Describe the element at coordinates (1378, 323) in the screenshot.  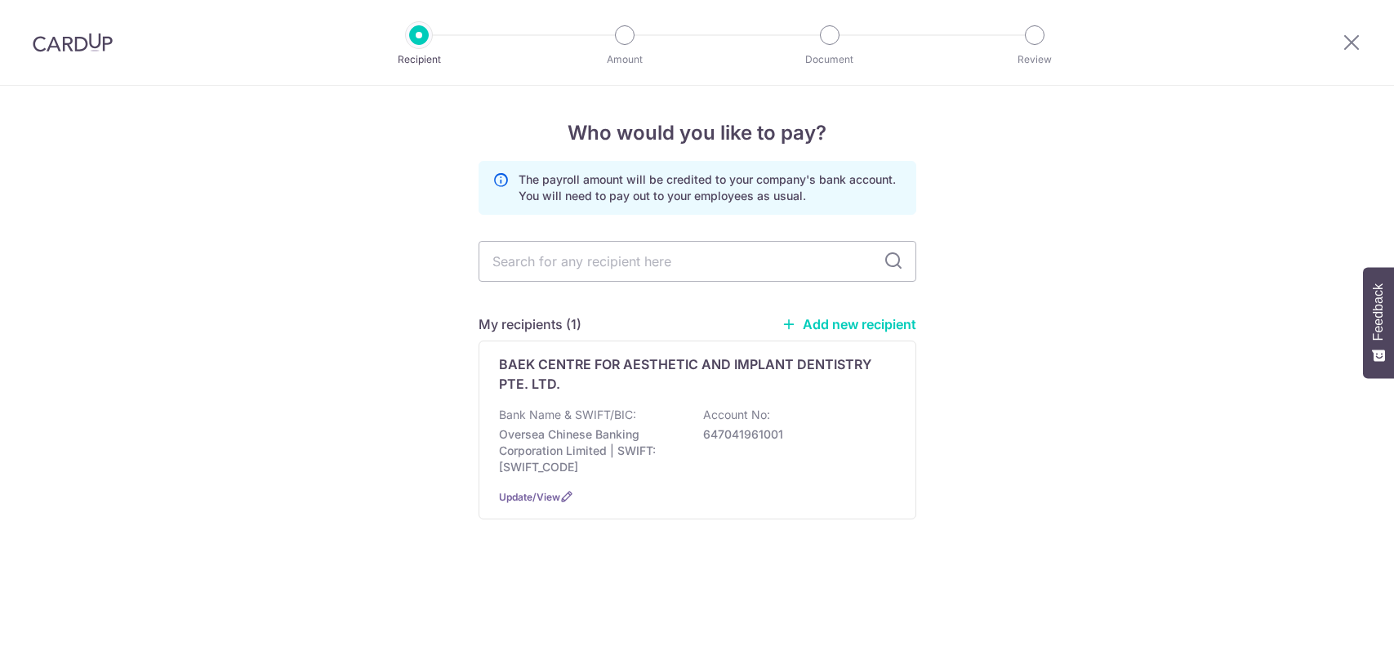
I see `button: Feedback - Show survey` at that location.